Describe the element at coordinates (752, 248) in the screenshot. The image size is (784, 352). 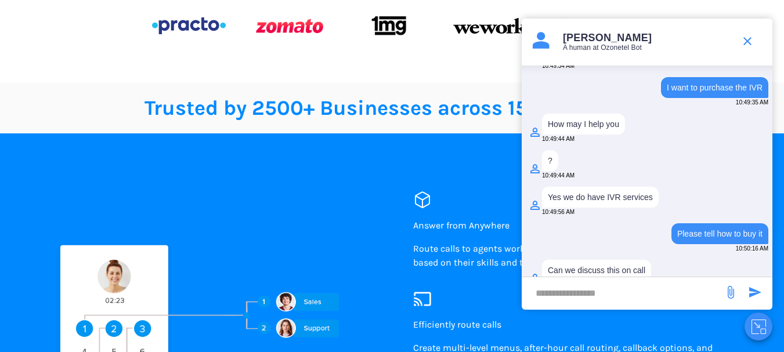
I see `span: 10:50:16 AM` at that location.